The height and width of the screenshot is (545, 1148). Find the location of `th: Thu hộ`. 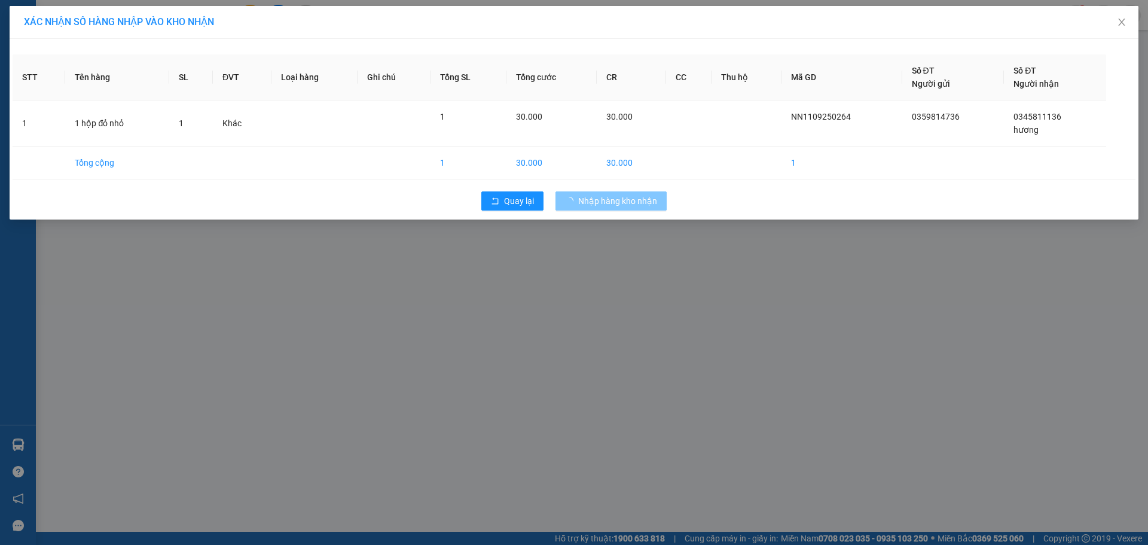

th: Thu hộ is located at coordinates (746, 77).